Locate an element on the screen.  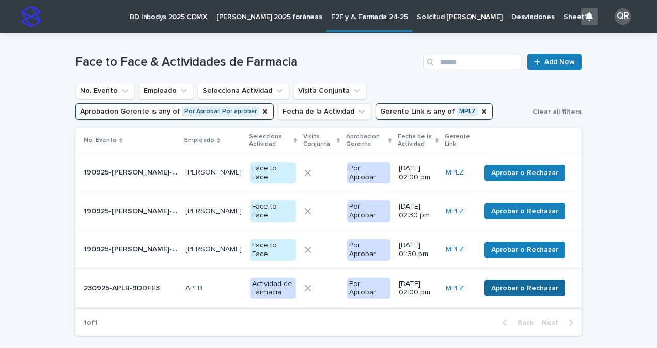
span: Clear all filters is located at coordinates (557, 112).